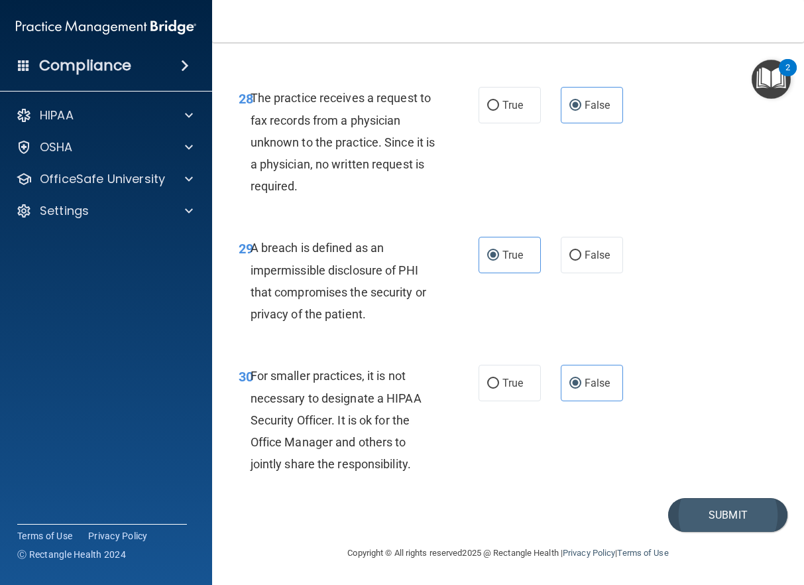  Describe the element at coordinates (246, 377) in the screenshot. I see `span: 30` at that location.